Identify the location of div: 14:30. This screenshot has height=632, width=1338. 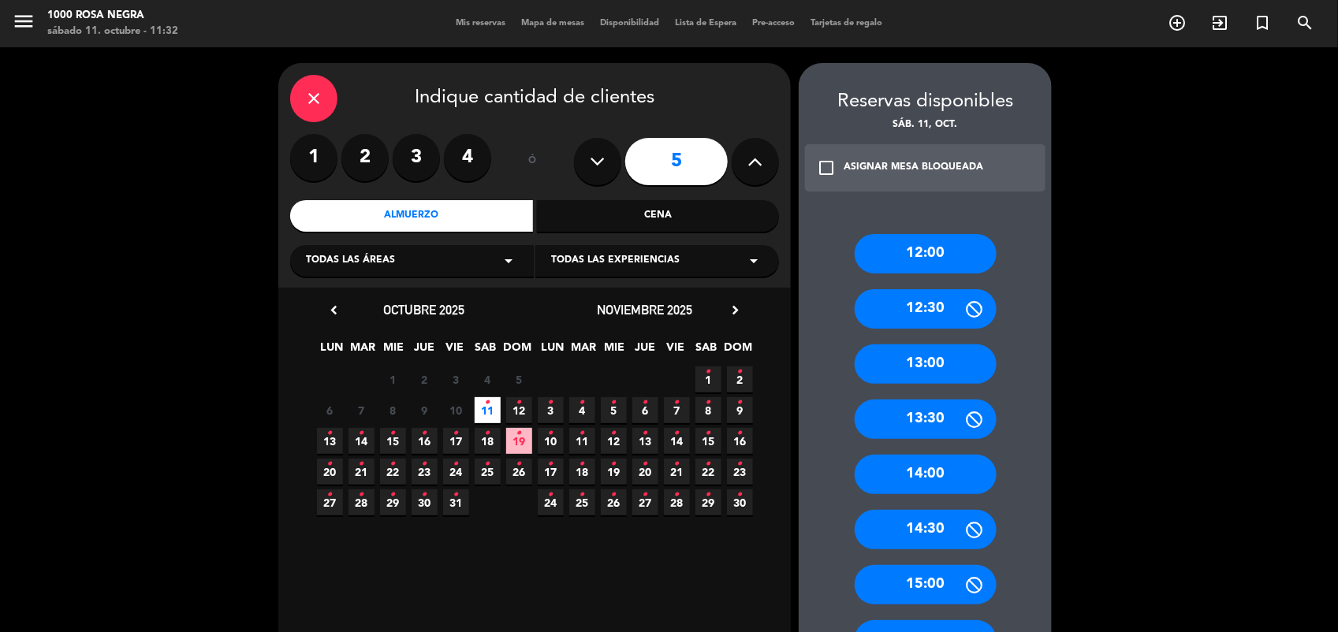
(926, 530).